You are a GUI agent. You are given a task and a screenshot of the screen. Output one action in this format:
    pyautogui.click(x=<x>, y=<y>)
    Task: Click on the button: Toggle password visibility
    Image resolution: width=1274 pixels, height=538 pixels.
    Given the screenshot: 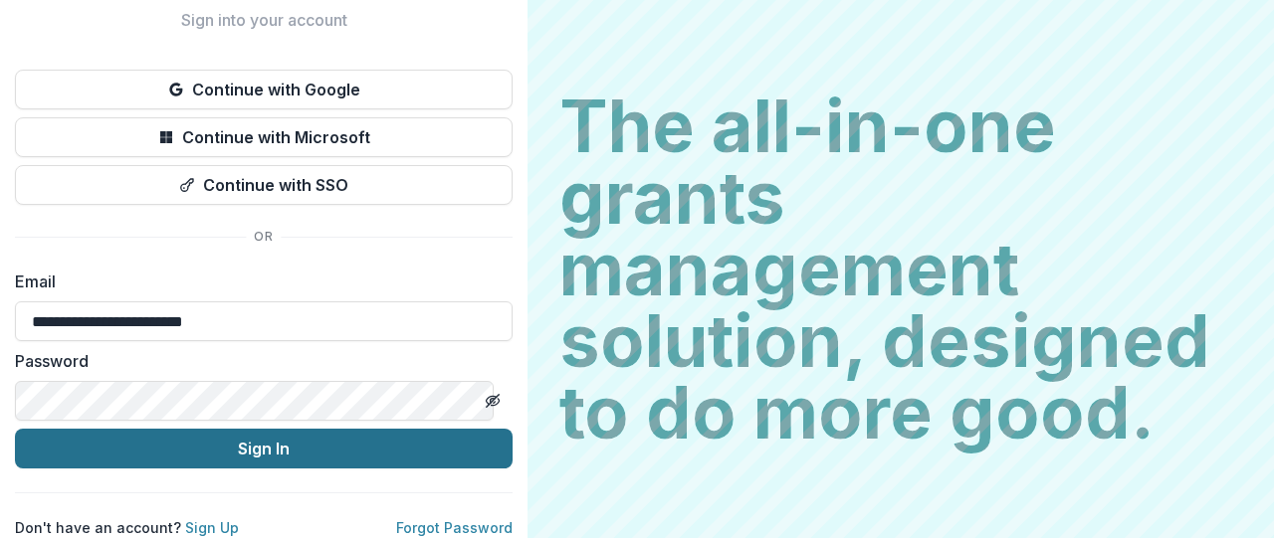 What is the action you would take?
    pyautogui.click(x=493, y=401)
    